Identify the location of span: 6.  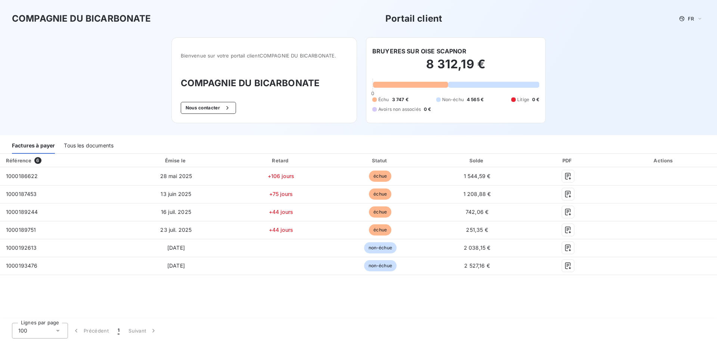
(38, 161).